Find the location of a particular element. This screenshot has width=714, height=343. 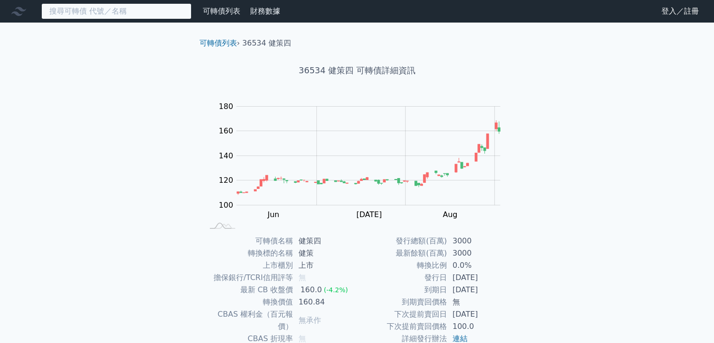

td: 160.84 is located at coordinates (325, 302).